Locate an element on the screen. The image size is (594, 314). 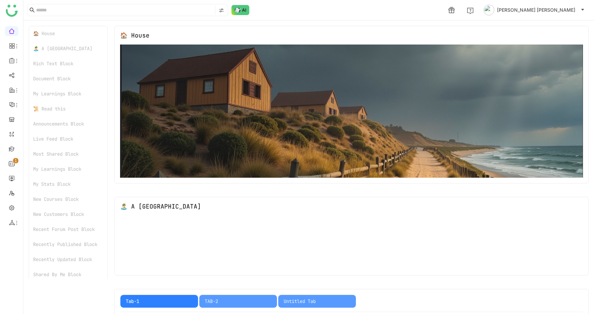
div: Shared By Me Block is located at coordinates (68, 274).